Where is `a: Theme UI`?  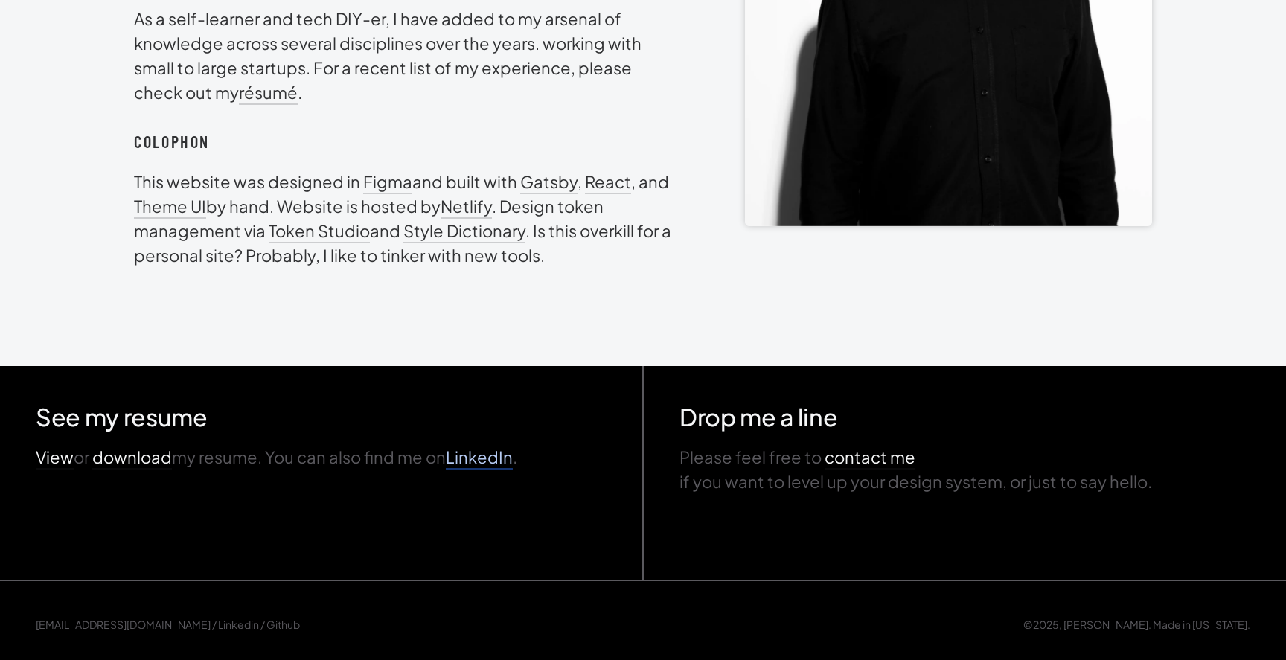
a: Theme UI is located at coordinates (170, 206).